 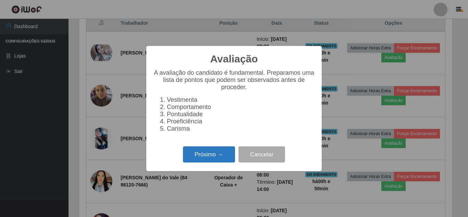 I want to click on button: Cancelar, so click(x=262, y=154).